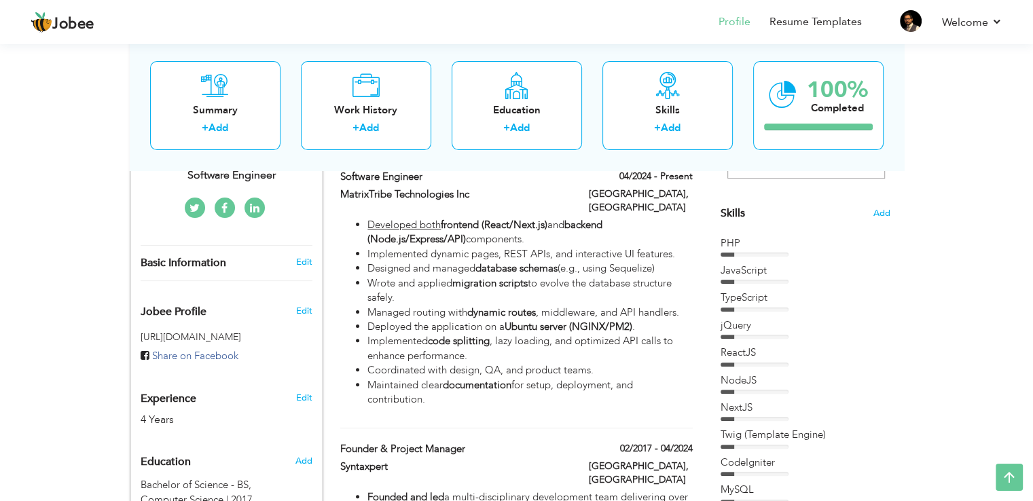  Describe the element at coordinates (454, 449) in the screenshot. I see `label: Founder & Project Manager` at that location.